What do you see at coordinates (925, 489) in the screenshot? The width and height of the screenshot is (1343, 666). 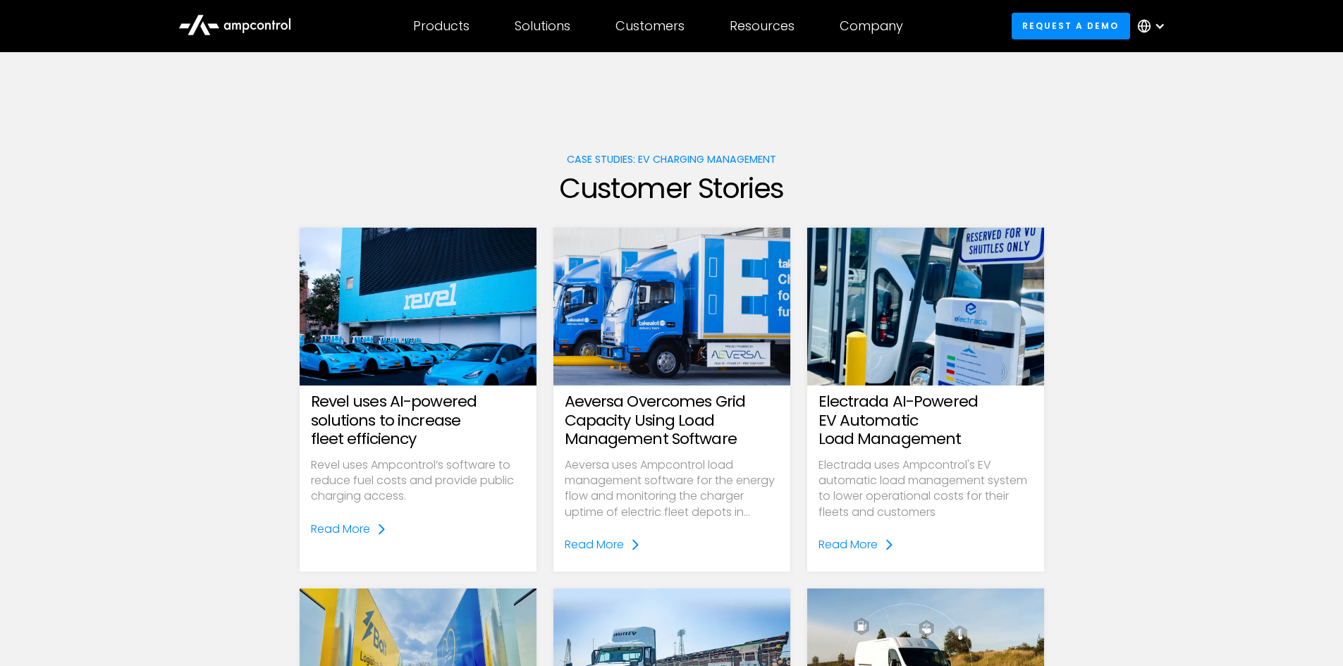 I see `p: Electrada uses Ampcontrol's EV automatic load management system to lower operational costs for th...` at bounding box center [925, 489].